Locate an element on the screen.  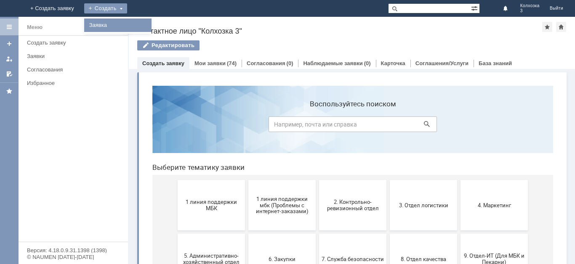
span: 3. Отдел логистики is located at coordinates (278, 126).